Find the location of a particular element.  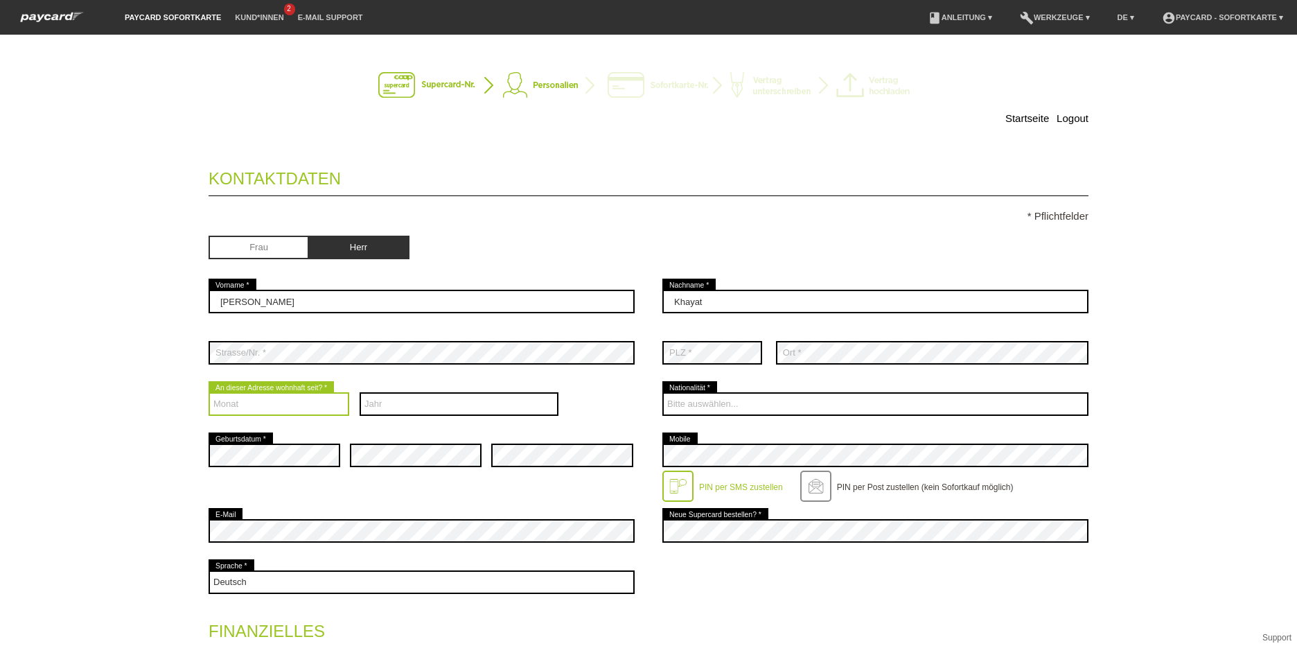

a: Kund*innen is located at coordinates (259, 17).